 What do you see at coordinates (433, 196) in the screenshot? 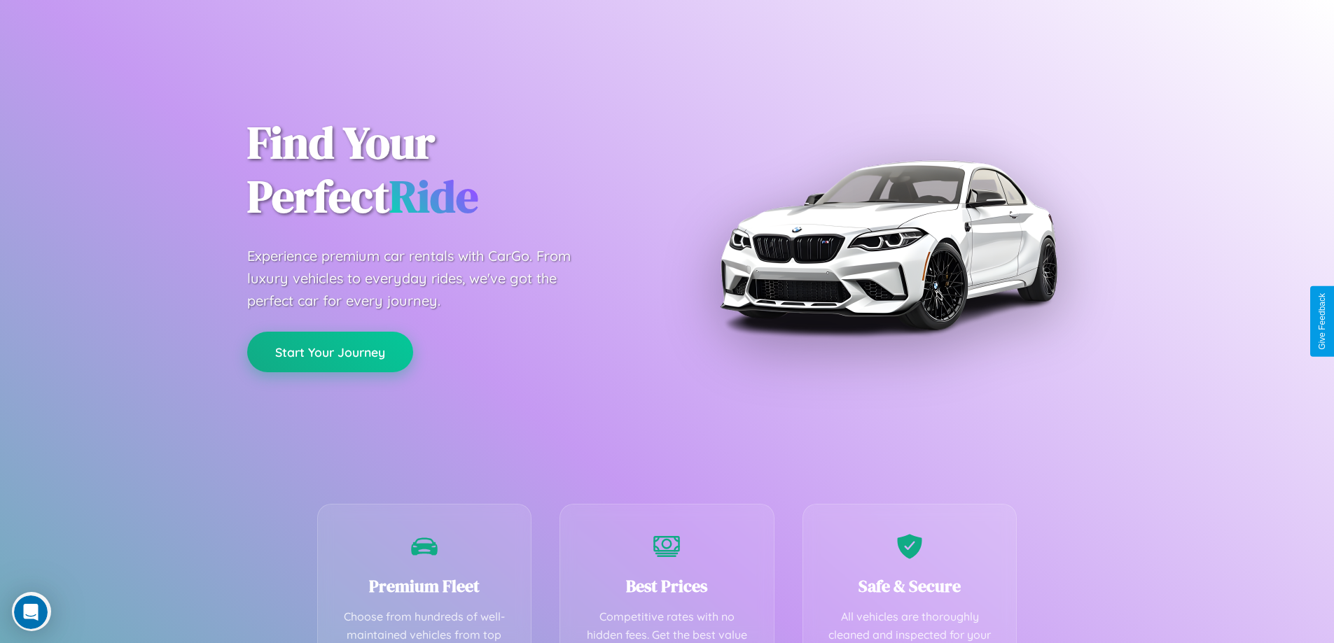
I see `span: Ride` at bounding box center [433, 196].